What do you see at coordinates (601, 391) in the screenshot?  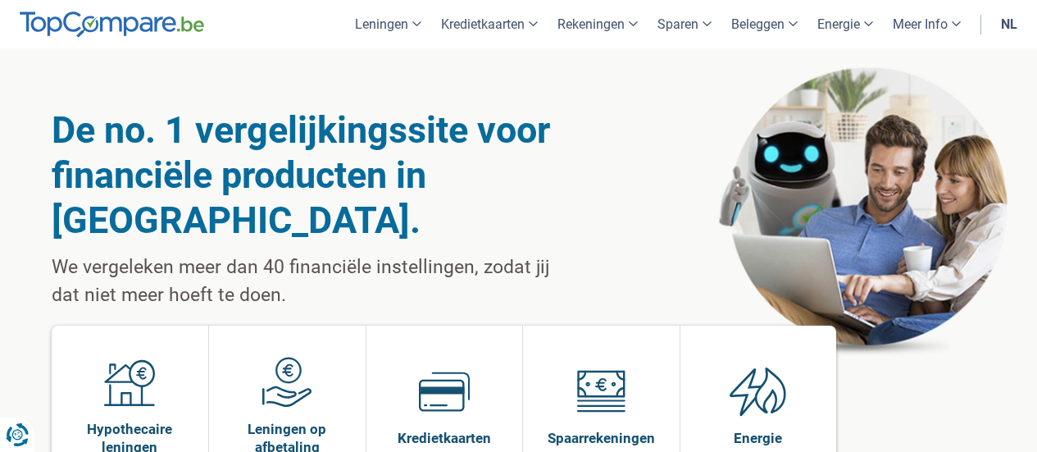 I see `img: Spaarrekeningen` at bounding box center [601, 391].